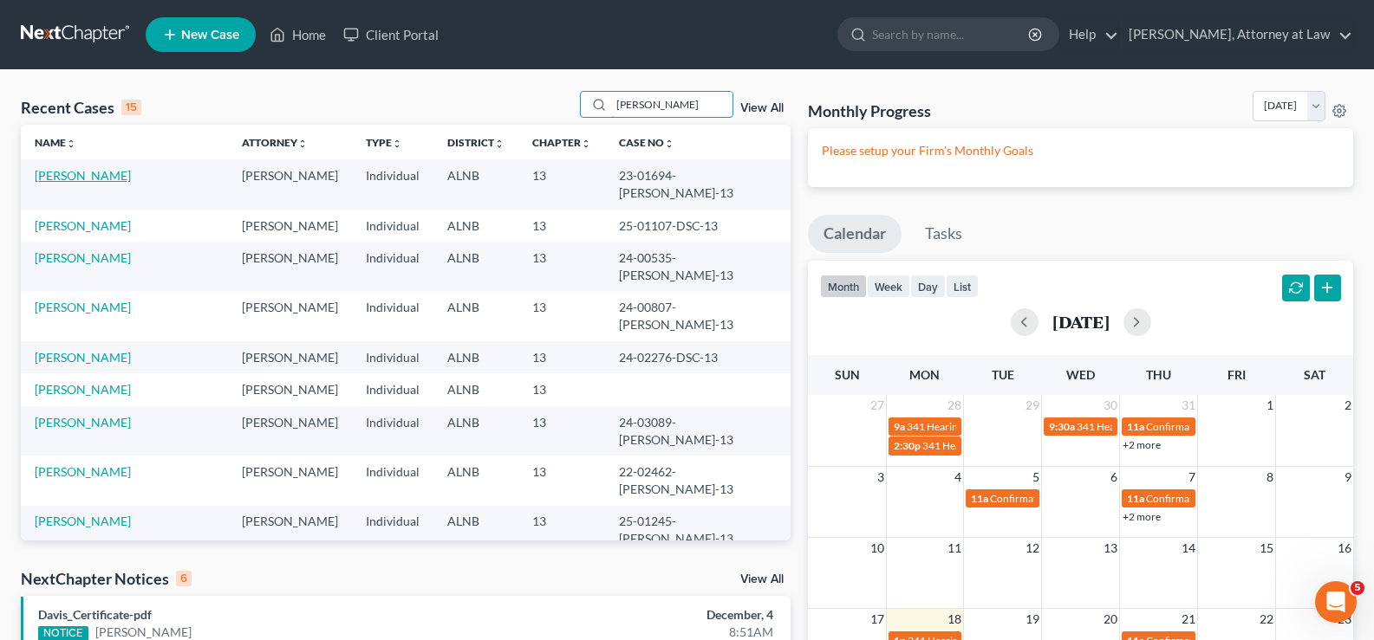  I want to click on span: 6, so click(1114, 478).